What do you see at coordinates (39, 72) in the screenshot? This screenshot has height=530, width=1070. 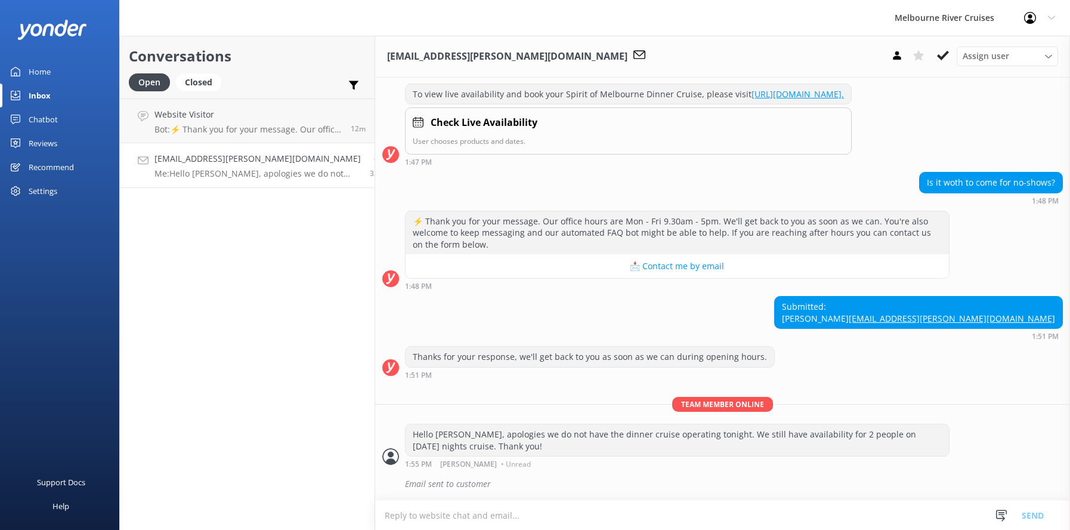 I see `div: Home` at bounding box center [39, 72].